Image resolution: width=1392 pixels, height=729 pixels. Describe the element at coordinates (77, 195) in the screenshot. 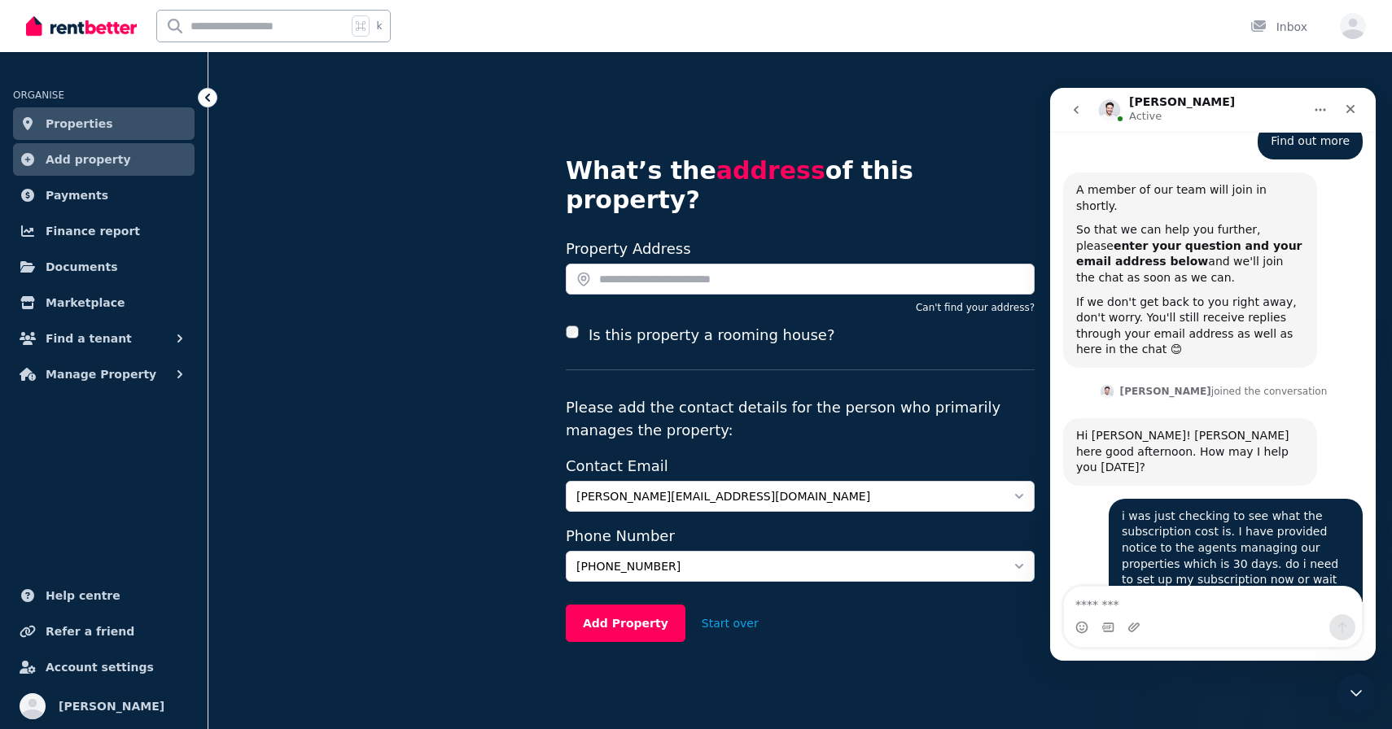

I see `span: Payments` at that location.